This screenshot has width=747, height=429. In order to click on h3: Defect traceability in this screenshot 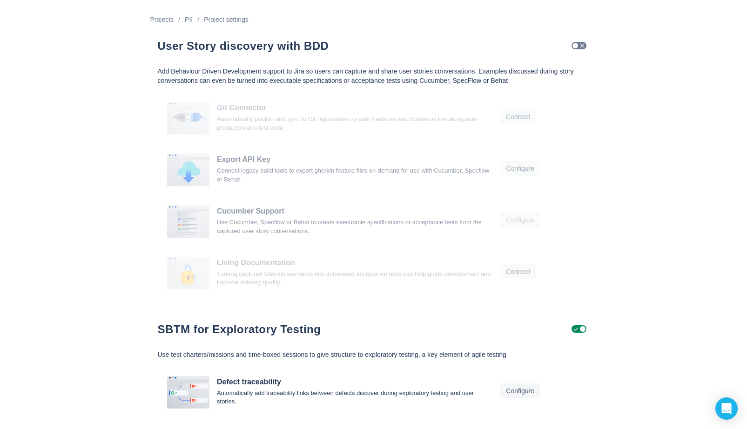, I will do `click(355, 382)`.